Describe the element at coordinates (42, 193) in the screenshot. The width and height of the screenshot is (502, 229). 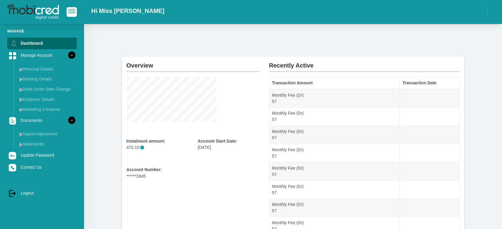
I see `a: Logout` at that location.